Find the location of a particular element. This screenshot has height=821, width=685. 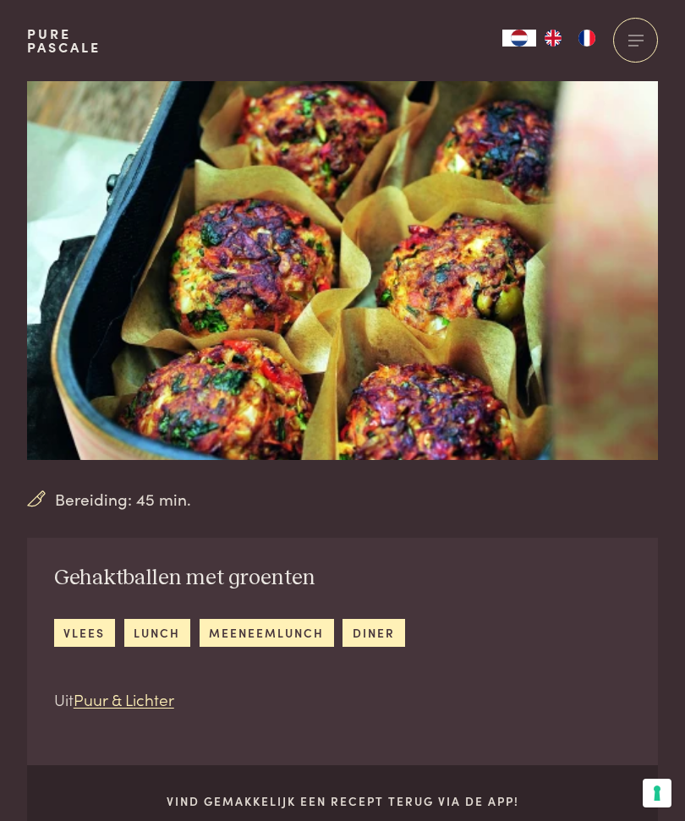

a: meeneemlunch is located at coordinates (266, 632).